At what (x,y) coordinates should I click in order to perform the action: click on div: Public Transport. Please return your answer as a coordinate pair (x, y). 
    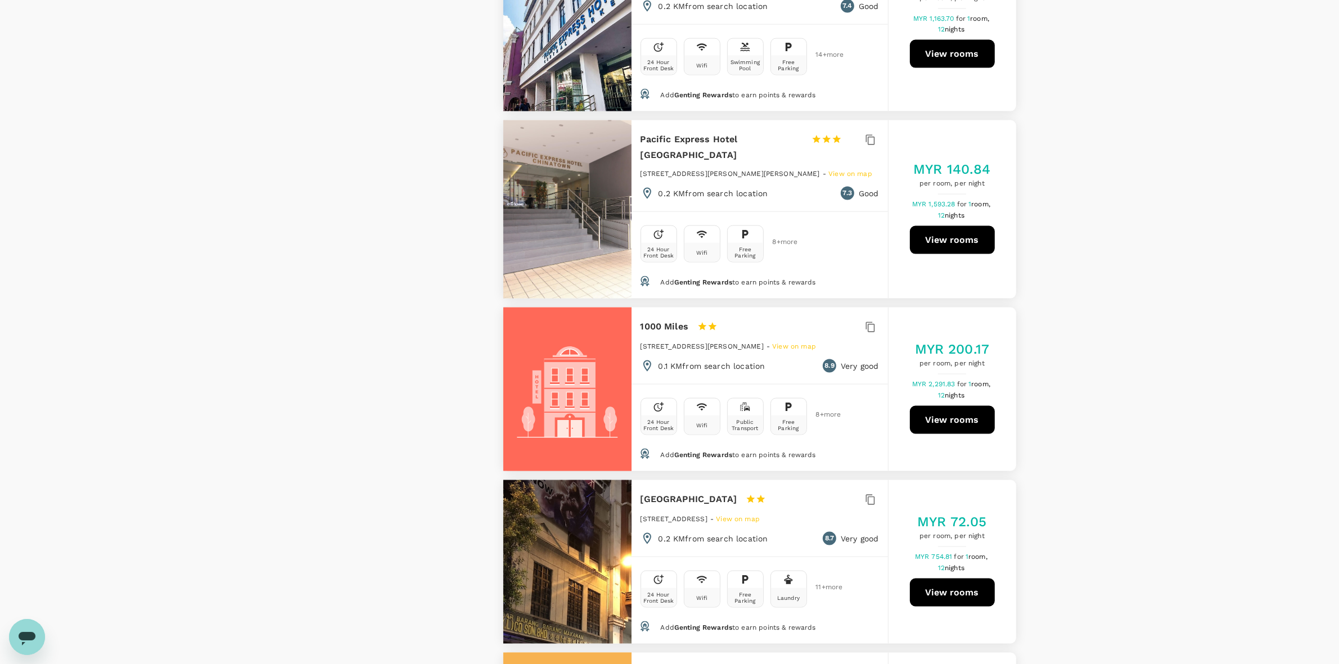
    Looking at the image, I should click on (745, 425).